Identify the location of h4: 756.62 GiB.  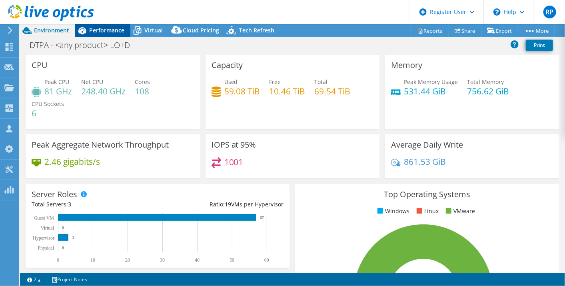
(488, 91).